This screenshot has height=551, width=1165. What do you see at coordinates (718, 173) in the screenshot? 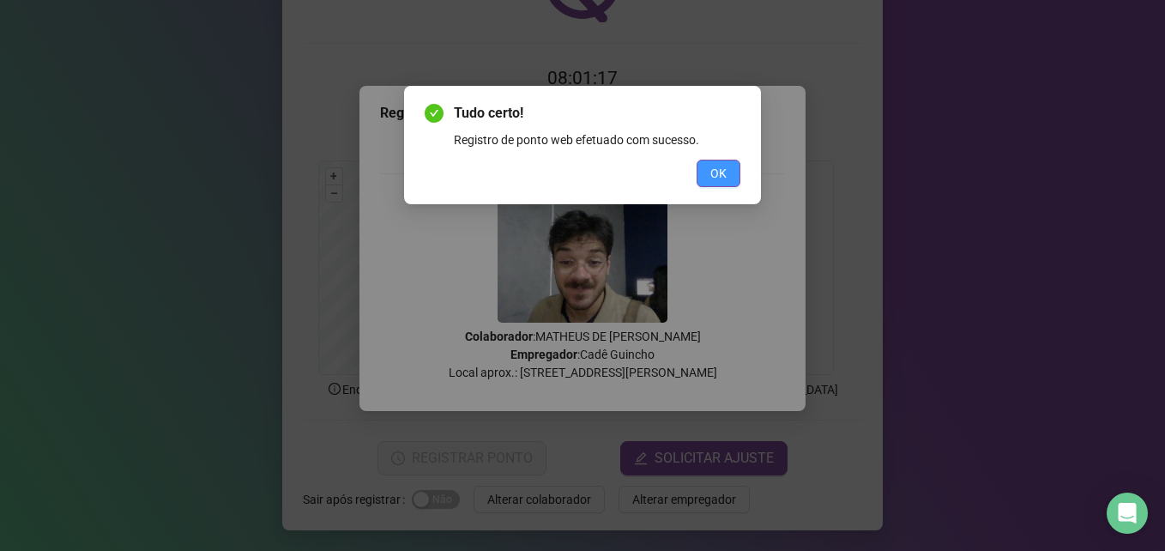
I see `span: OK` at bounding box center [718, 173].